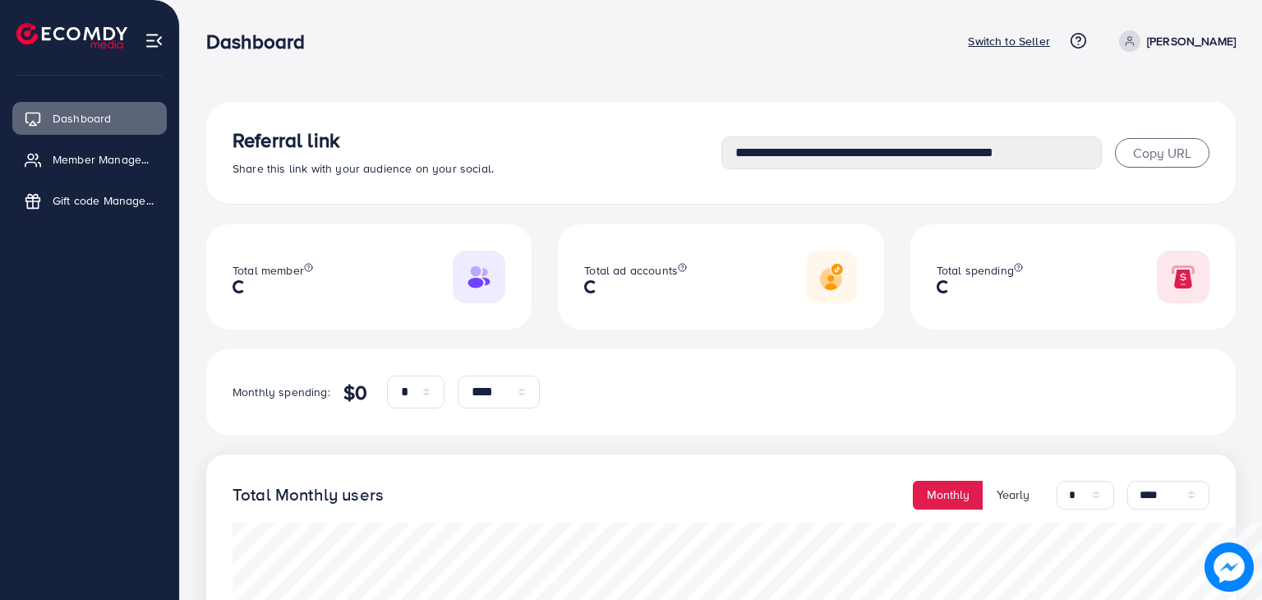  I want to click on a: logo, so click(71, 35).